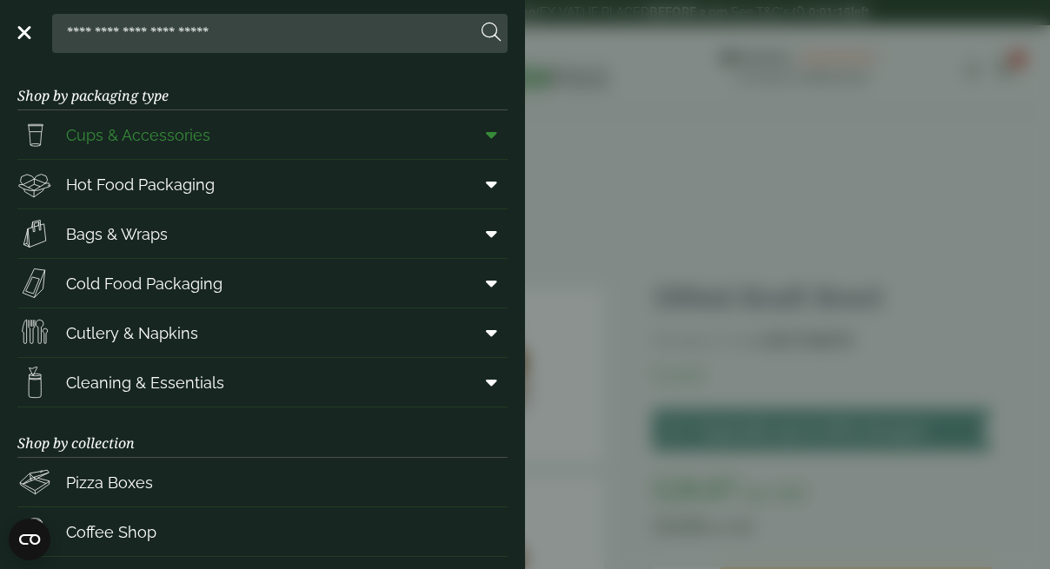  Describe the element at coordinates (262, 184) in the screenshot. I see `a: Hot Food Packaging` at that location.